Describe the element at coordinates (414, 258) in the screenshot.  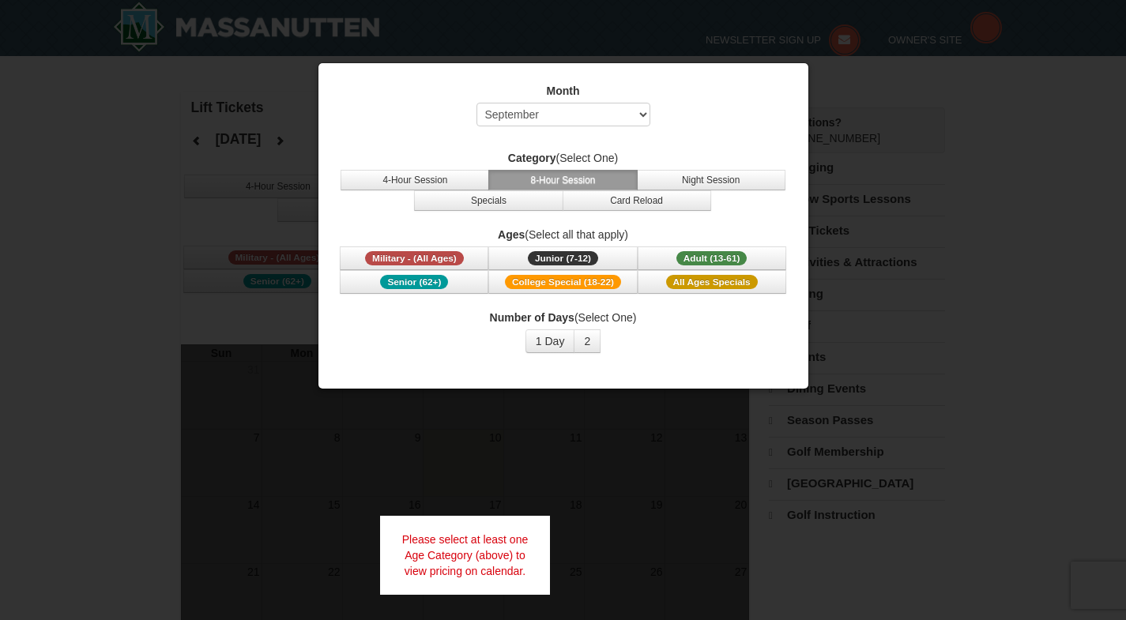
I see `span: Military - (All Ages)` at that location.